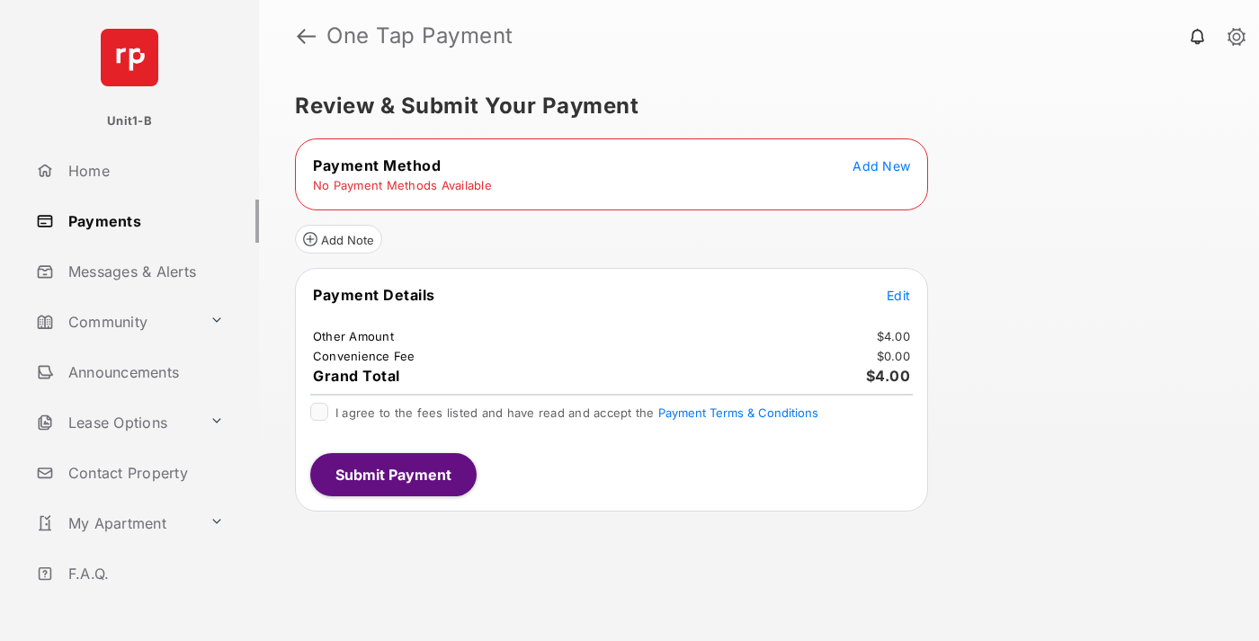  What do you see at coordinates (115, 423) in the screenshot?
I see `a: Lease Options` at bounding box center [115, 423].